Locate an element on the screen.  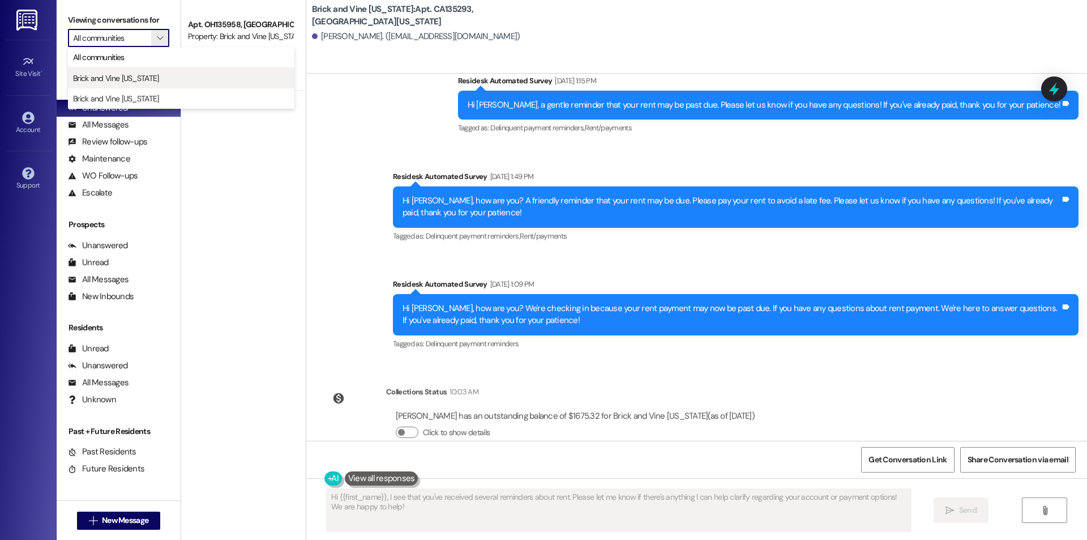
span: Get Conversation Link is located at coordinates (907, 459).